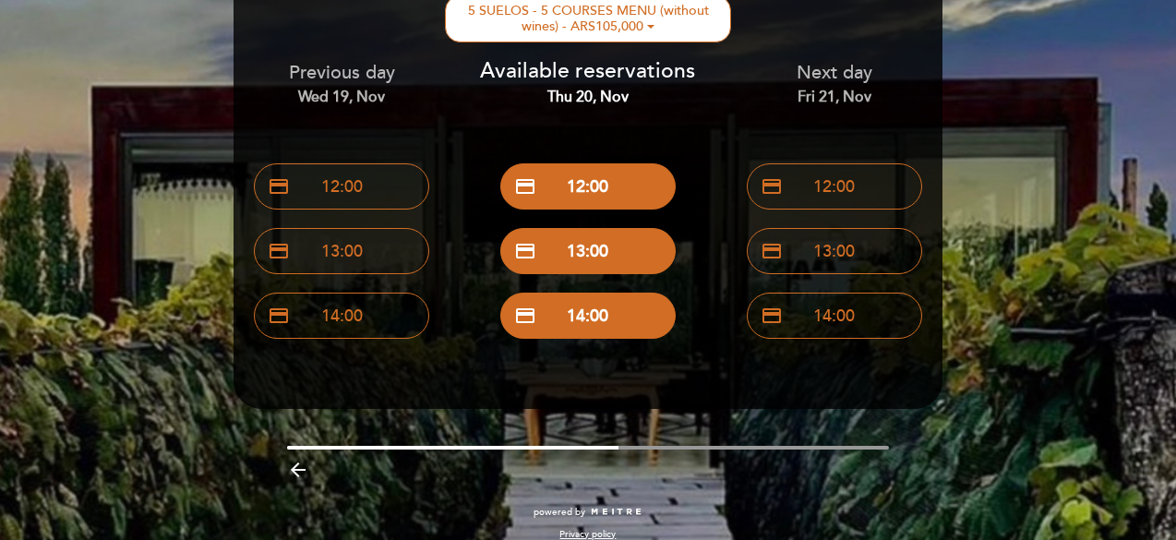 The height and width of the screenshot is (540, 1176). Describe the element at coordinates (588, 18) in the screenshot. I see `ng-container: 5 SUELOS - 5 COURSES MENU (without wines) - ARS105,000` at that location.